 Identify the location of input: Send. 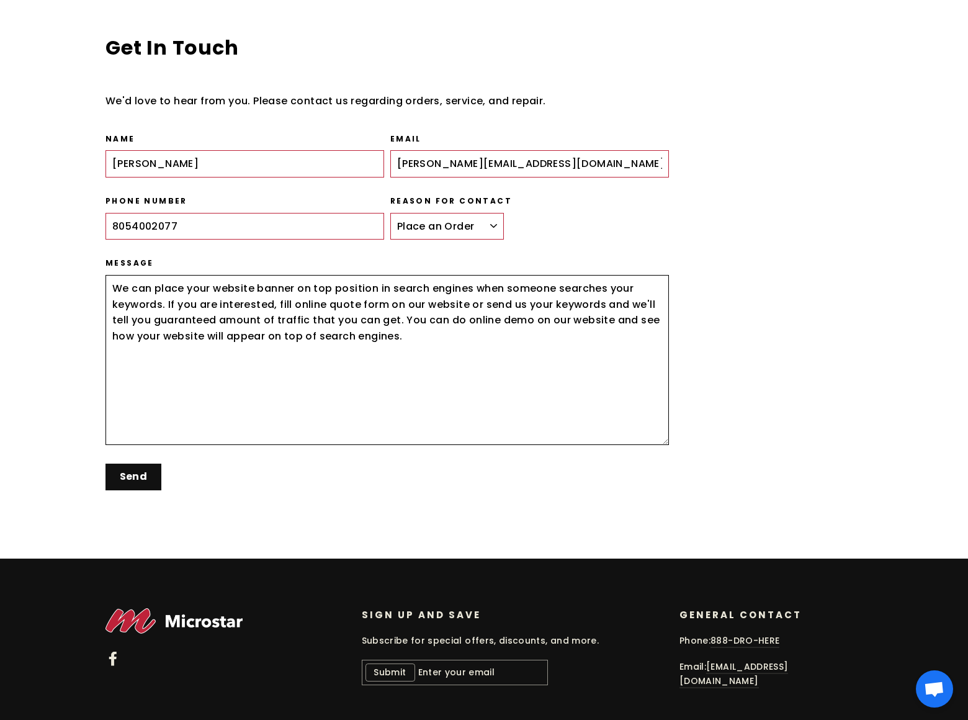
(133, 477).